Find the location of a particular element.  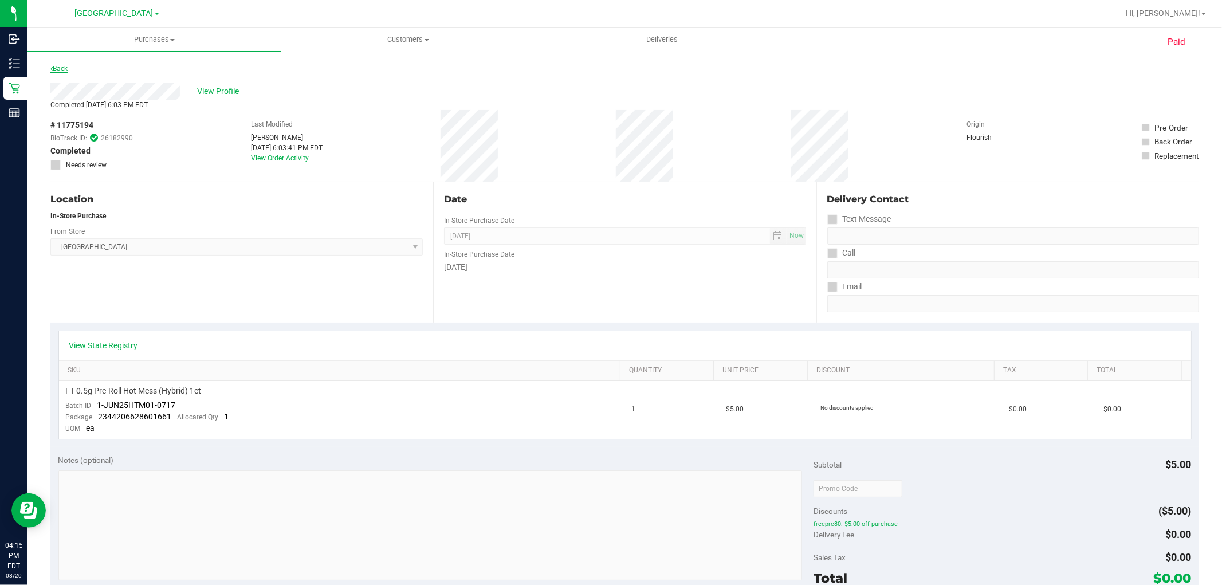

a: Quantity is located at coordinates (669, 371).